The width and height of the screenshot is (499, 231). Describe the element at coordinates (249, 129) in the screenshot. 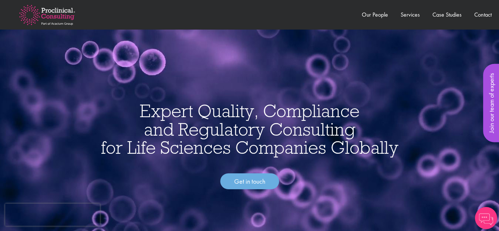

I see `h1: Expert Quality, Compliance and Regulatory Consulting for Life Sciences Companies Globally` at that location.